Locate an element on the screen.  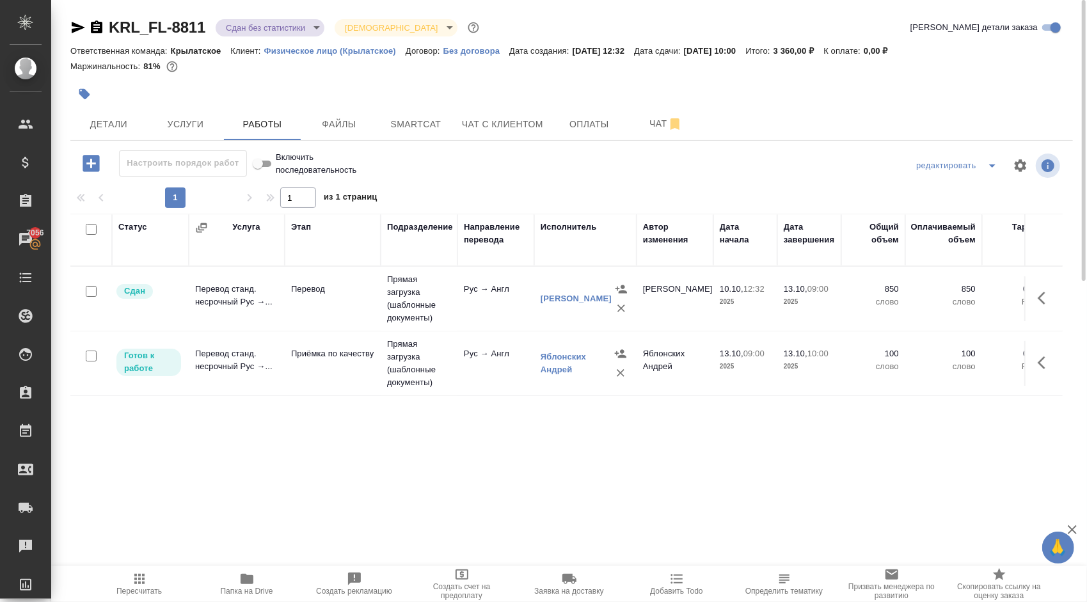
p: Без договора is located at coordinates (477, 51).